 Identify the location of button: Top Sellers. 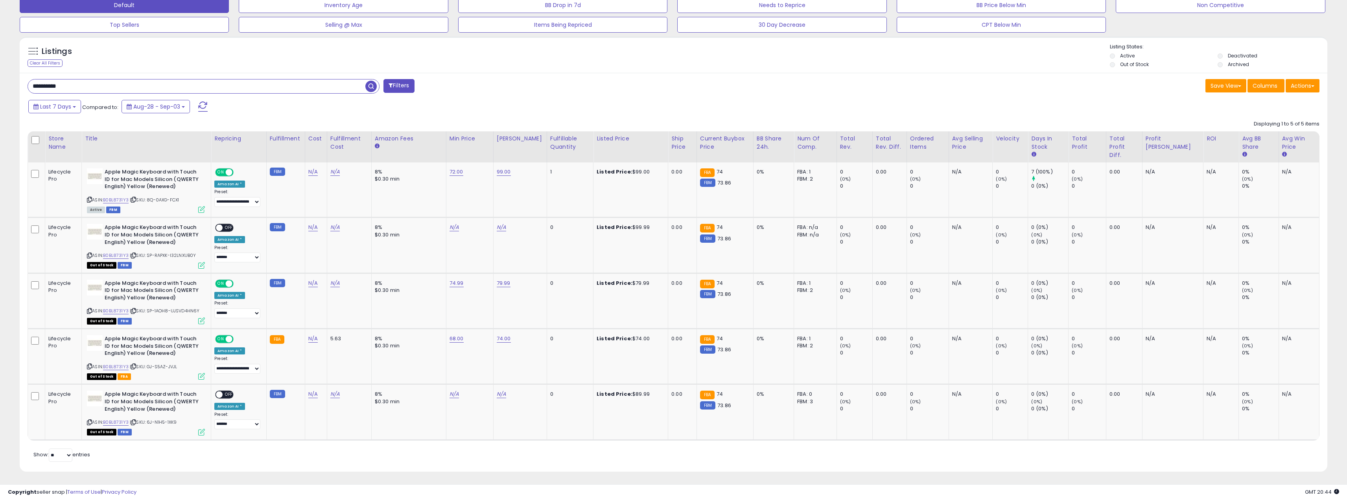
(124, 25).